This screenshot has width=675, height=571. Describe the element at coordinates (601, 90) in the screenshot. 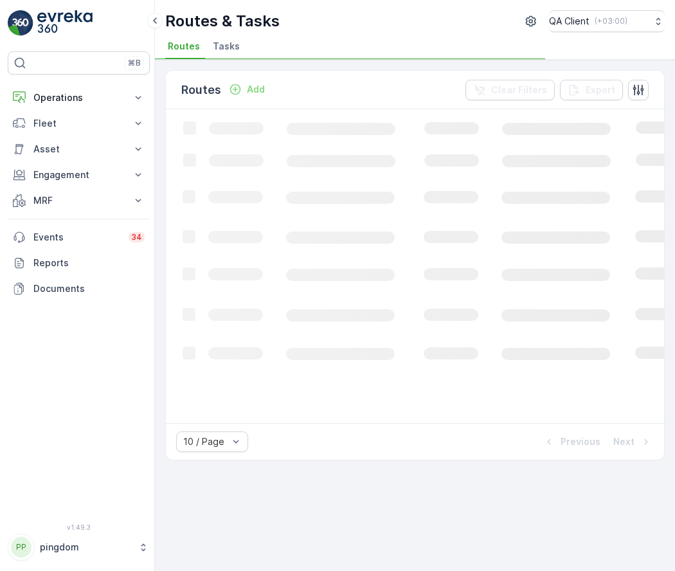

I see `p: Export` at that location.